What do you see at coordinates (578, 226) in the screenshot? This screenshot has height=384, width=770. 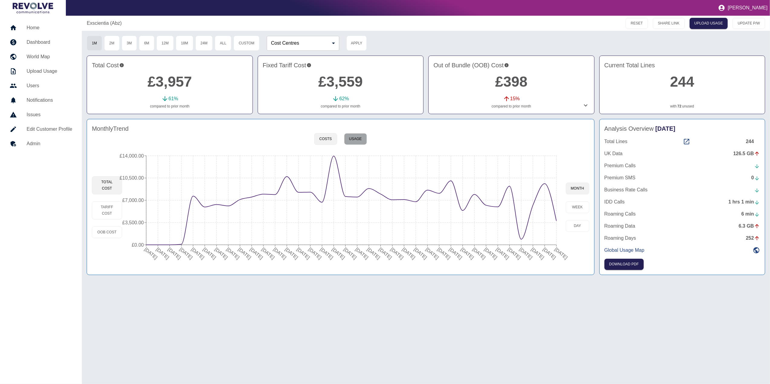 I see `button: day` at bounding box center [578, 226].